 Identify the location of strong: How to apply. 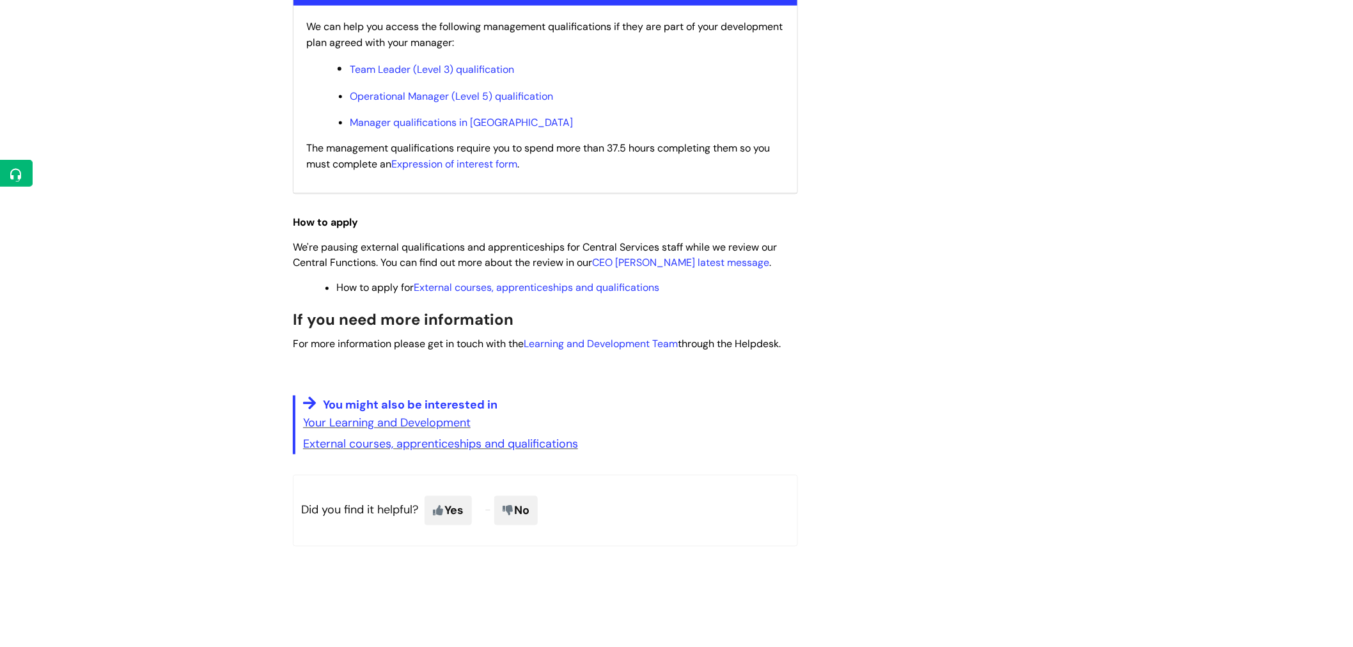
(326, 223).